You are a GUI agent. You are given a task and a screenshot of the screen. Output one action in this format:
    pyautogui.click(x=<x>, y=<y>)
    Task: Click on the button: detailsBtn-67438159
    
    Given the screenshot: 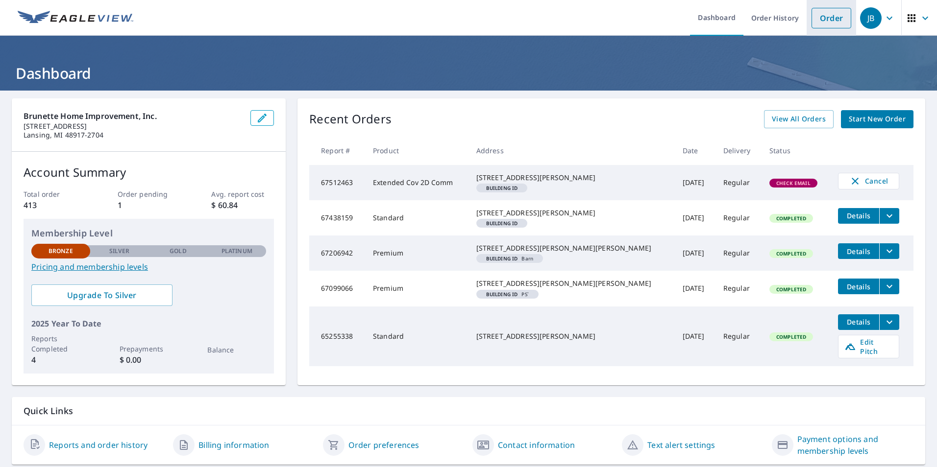 What is the action you would take?
    pyautogui.click(x=859, y=216)
    